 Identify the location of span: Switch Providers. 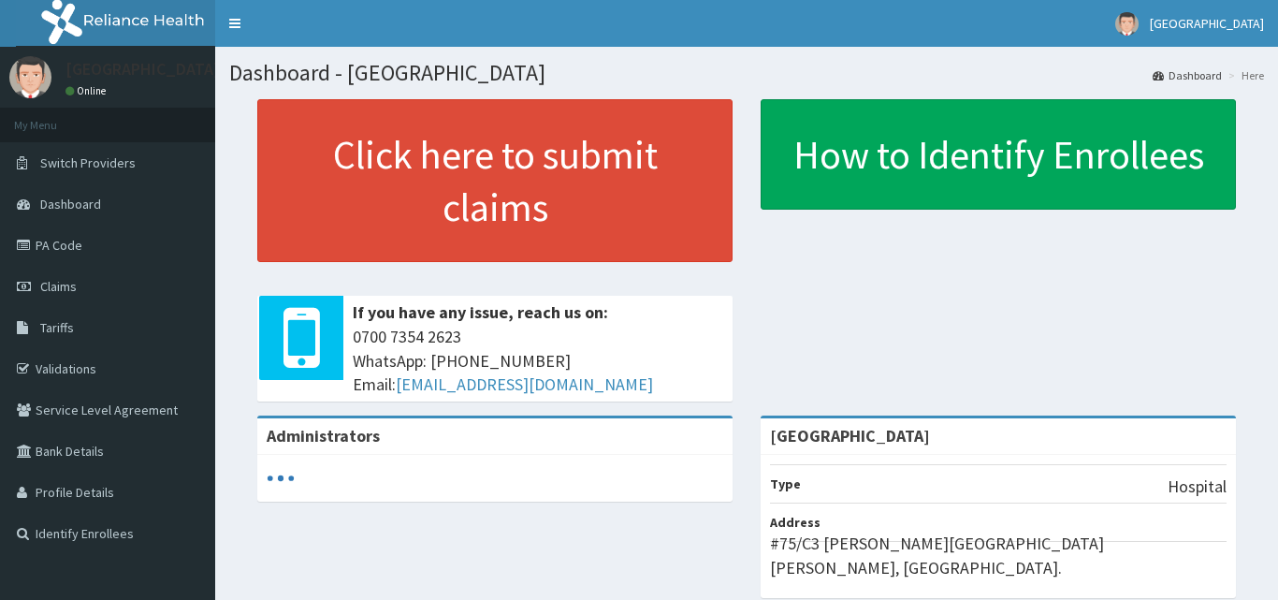
(88, 163).